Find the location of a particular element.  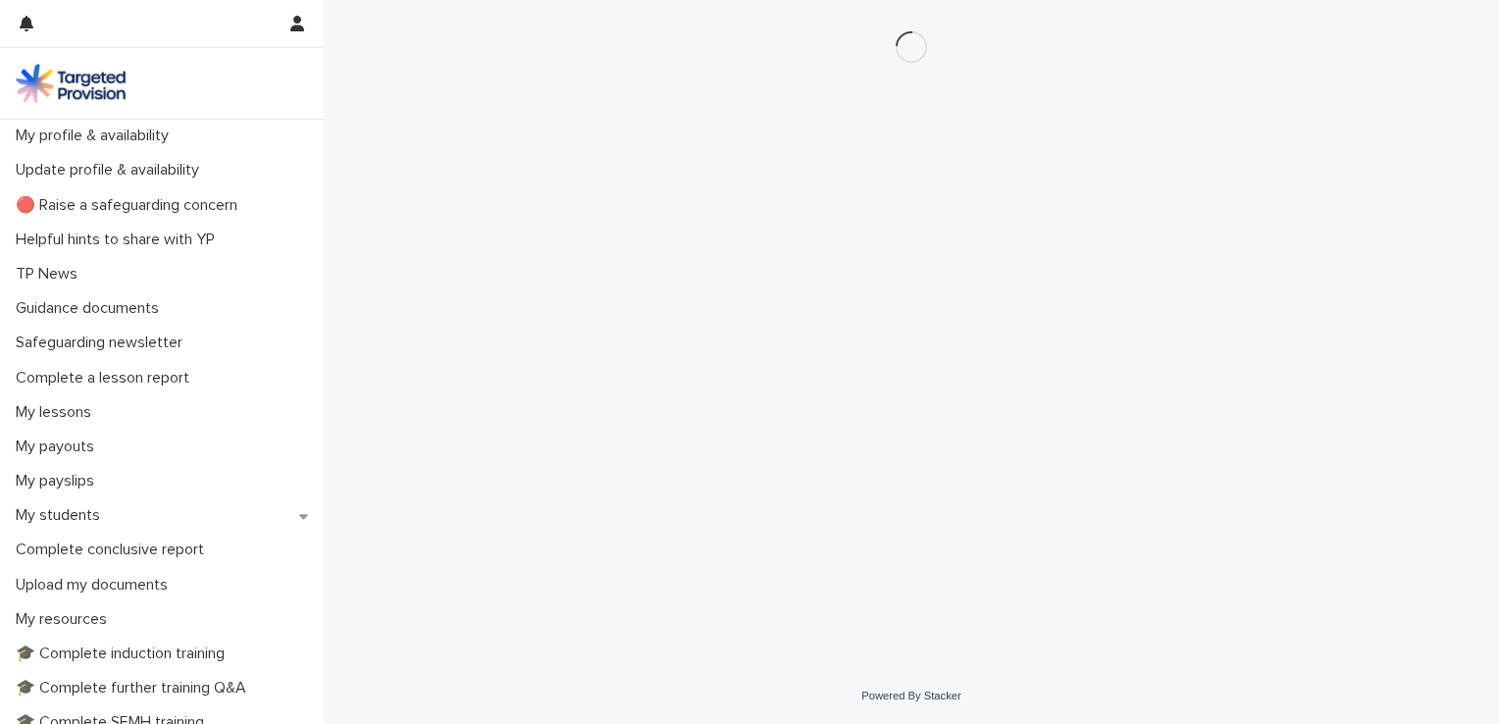

p: My resources is located at coordinates (65, 619).